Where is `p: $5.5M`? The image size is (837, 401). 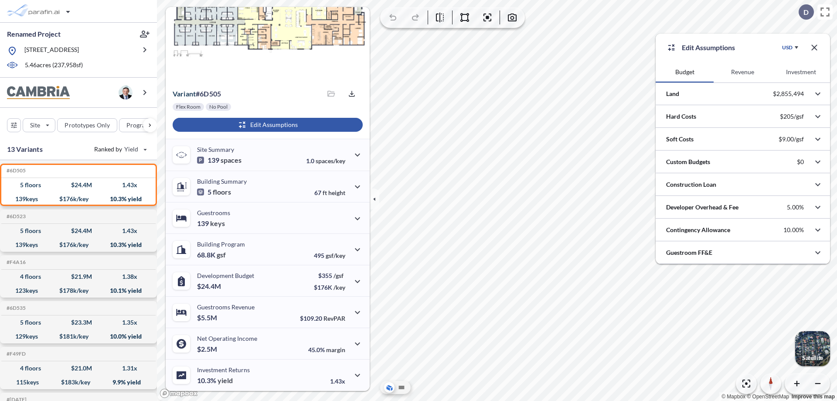
p: $5.5M is located at coordinates (207, 317).